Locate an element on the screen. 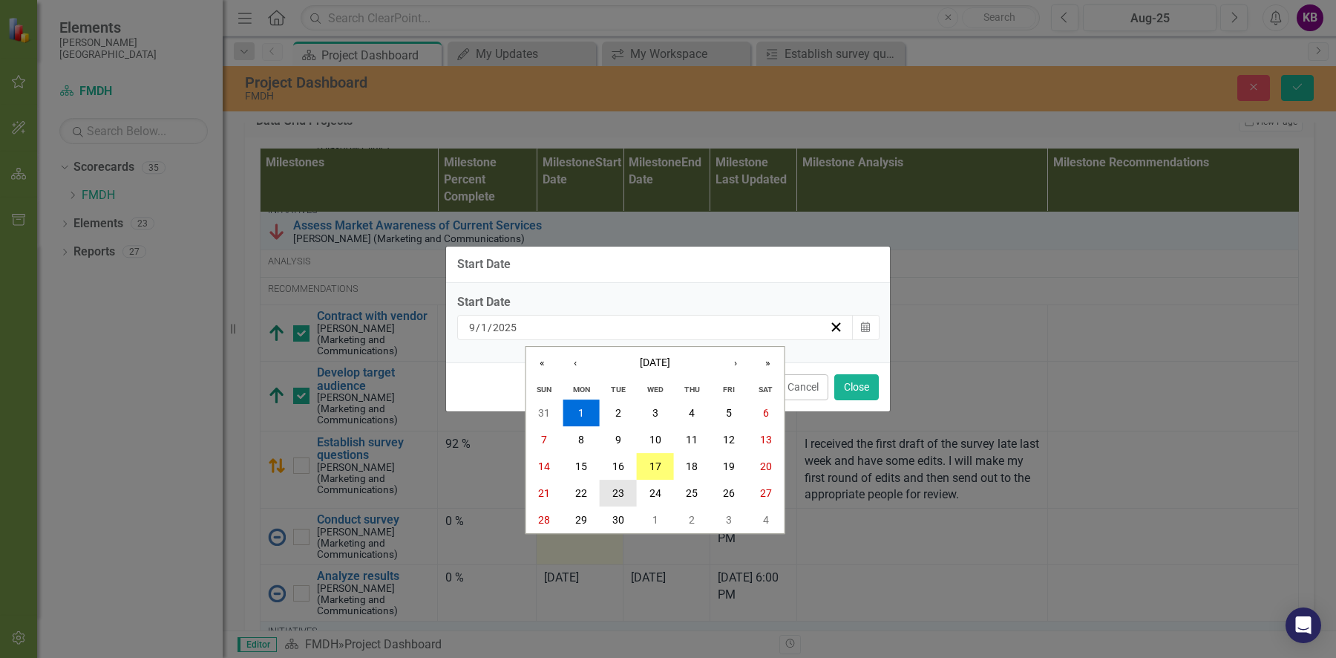 The width and height of the screenshot is (1336, 658). button: September 21, 2025 is located at coordinates (545, 493).